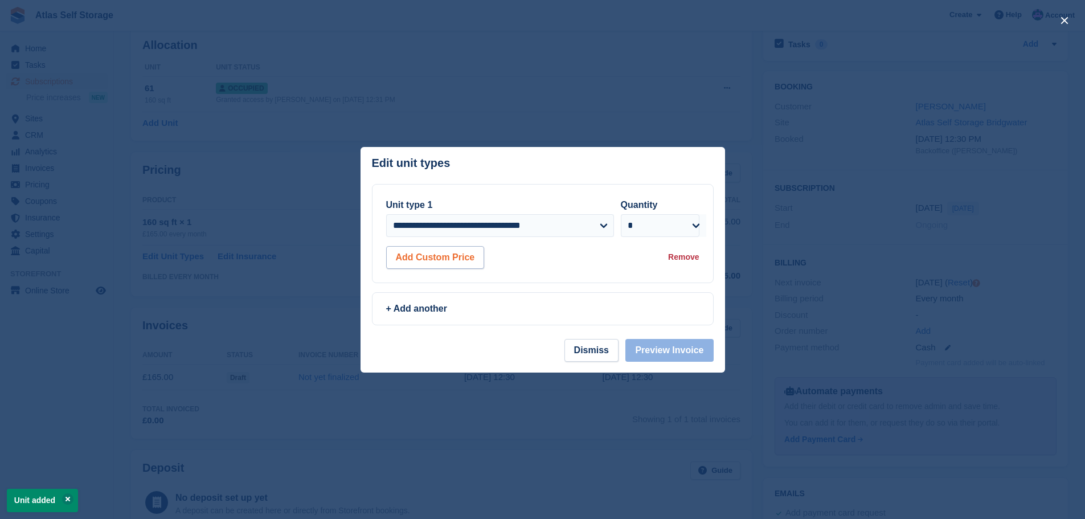 The image size is (1085, 519). Describe the element at coordinates (435, 257) in the screenshot. I see `button: Add Custom Price` at that location.